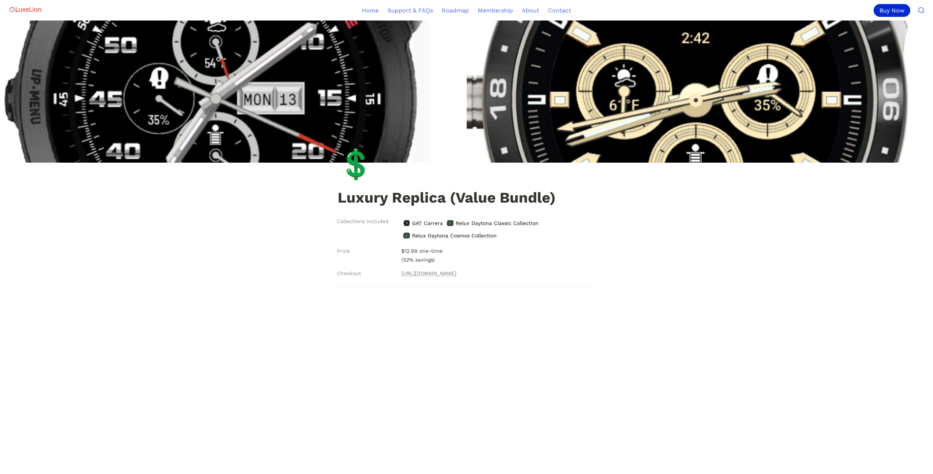 Image resolution: width=933 pixels, height=474 pixels. I want to click on img: Relux Daytona Cosmos Collection, so click(407, 236).